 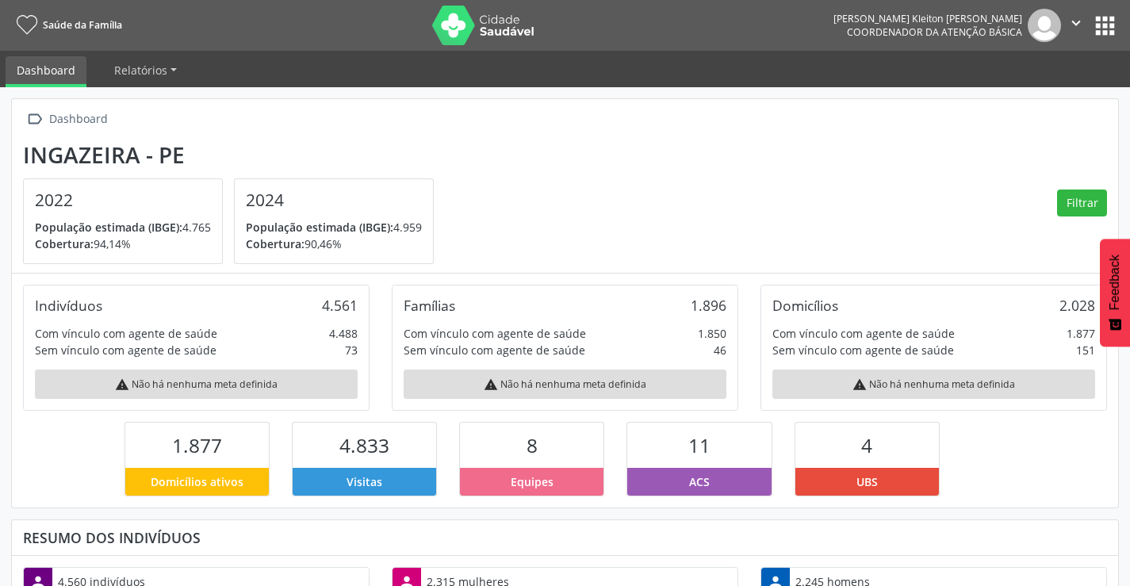 I want to click on div: 4.488, so click(x=343, y=333).